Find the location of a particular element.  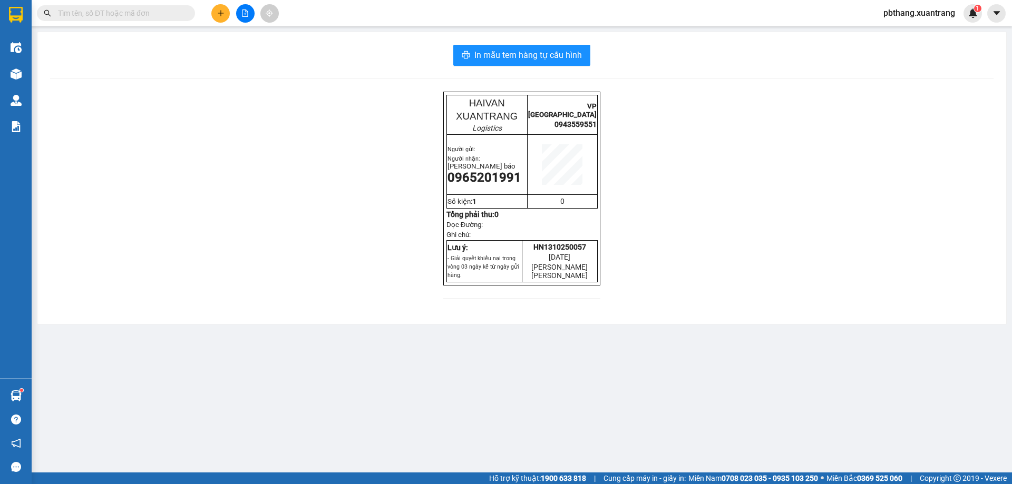

strong: 1900 633 818 is located at coordinates (564, 479).